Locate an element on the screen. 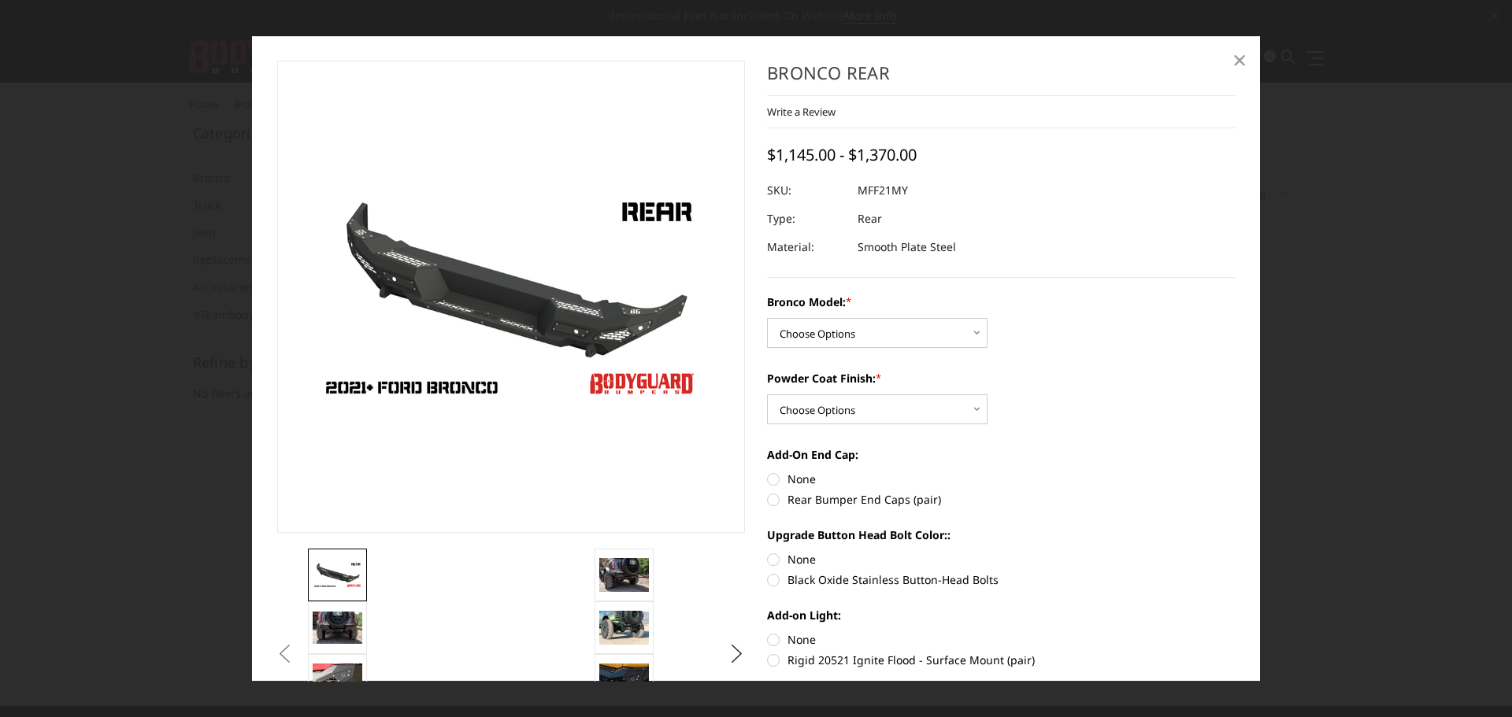  dt: Material: is located at coordinates (806, 247).